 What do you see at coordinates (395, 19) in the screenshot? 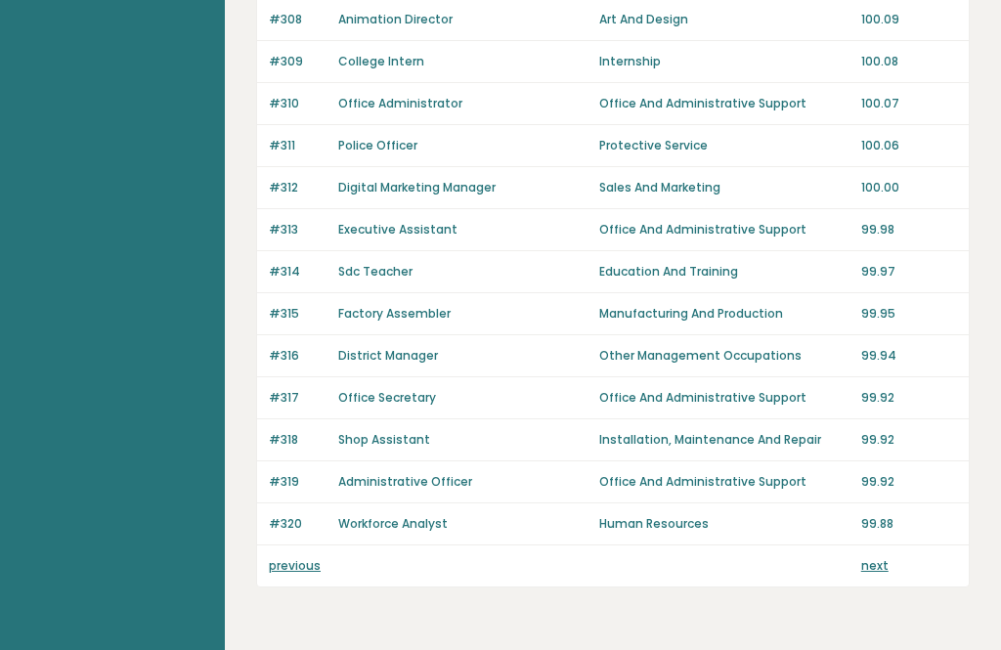
I see `a: Animation Director` at bounding box center [395, 19].